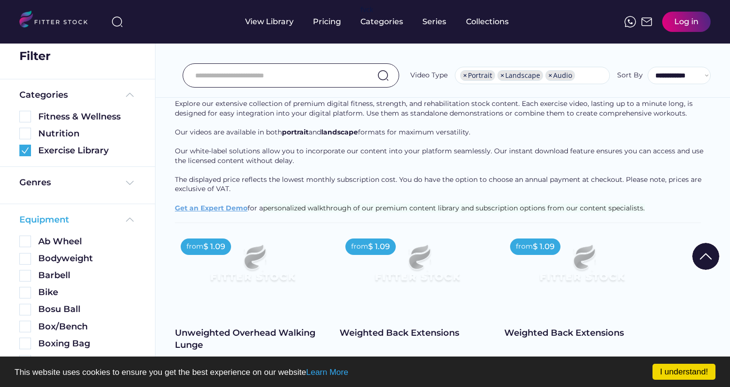 Image resolution: width=730 pixels, height=387 pixels. I want to click on span: and, so click(315, 132).